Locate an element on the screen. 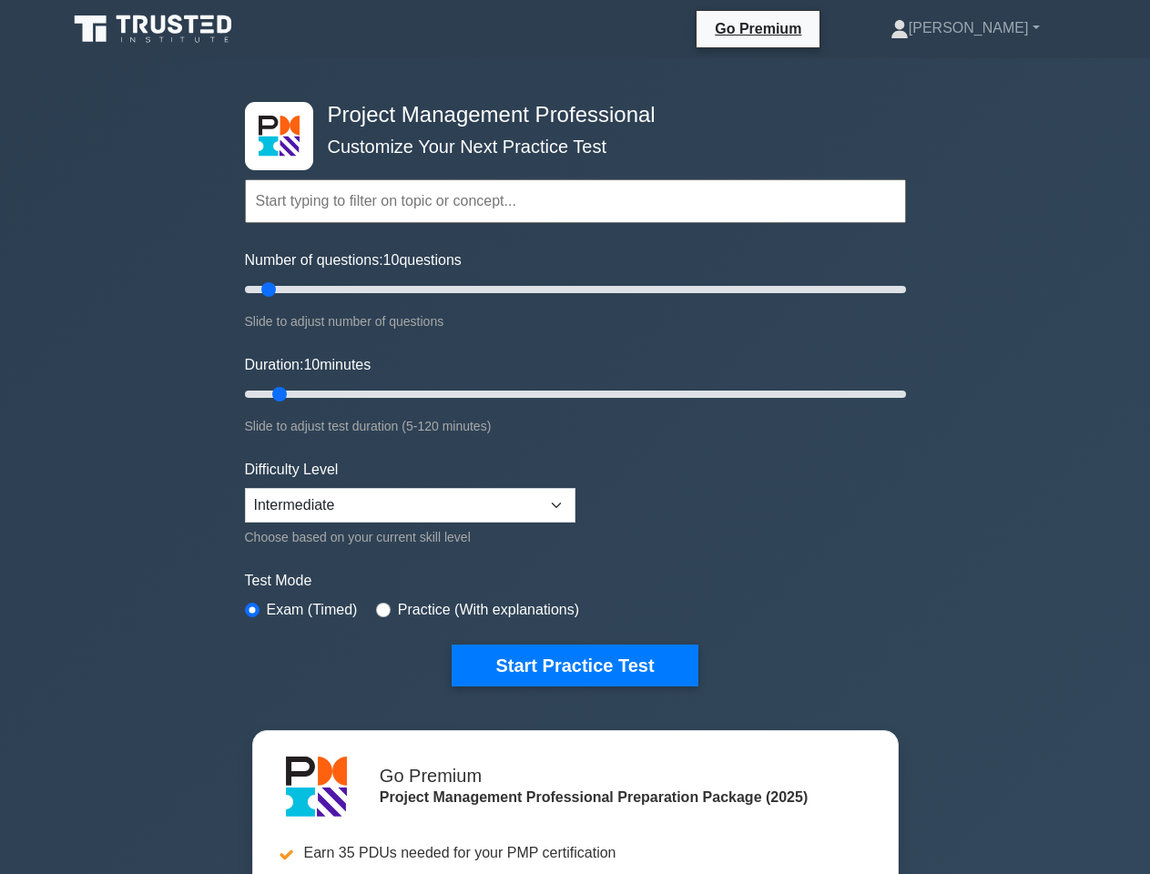  label: Test Mode is located at coordinates (575, 581).